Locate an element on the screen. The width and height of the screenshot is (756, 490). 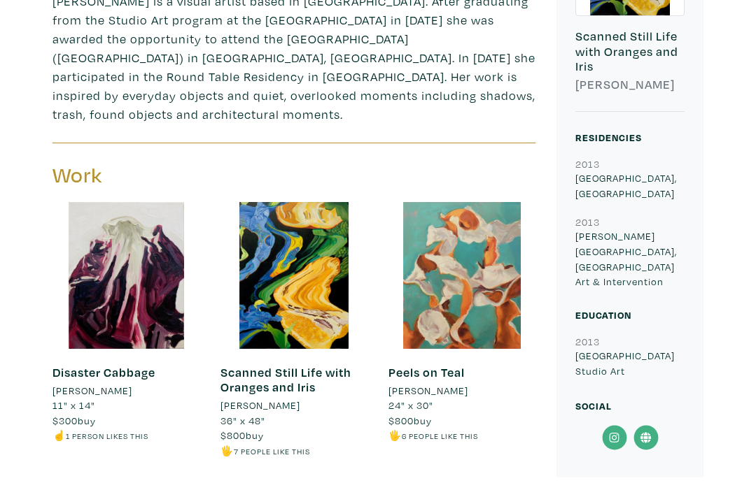
span: 24" x 30" is located at coordinates (411, 405).